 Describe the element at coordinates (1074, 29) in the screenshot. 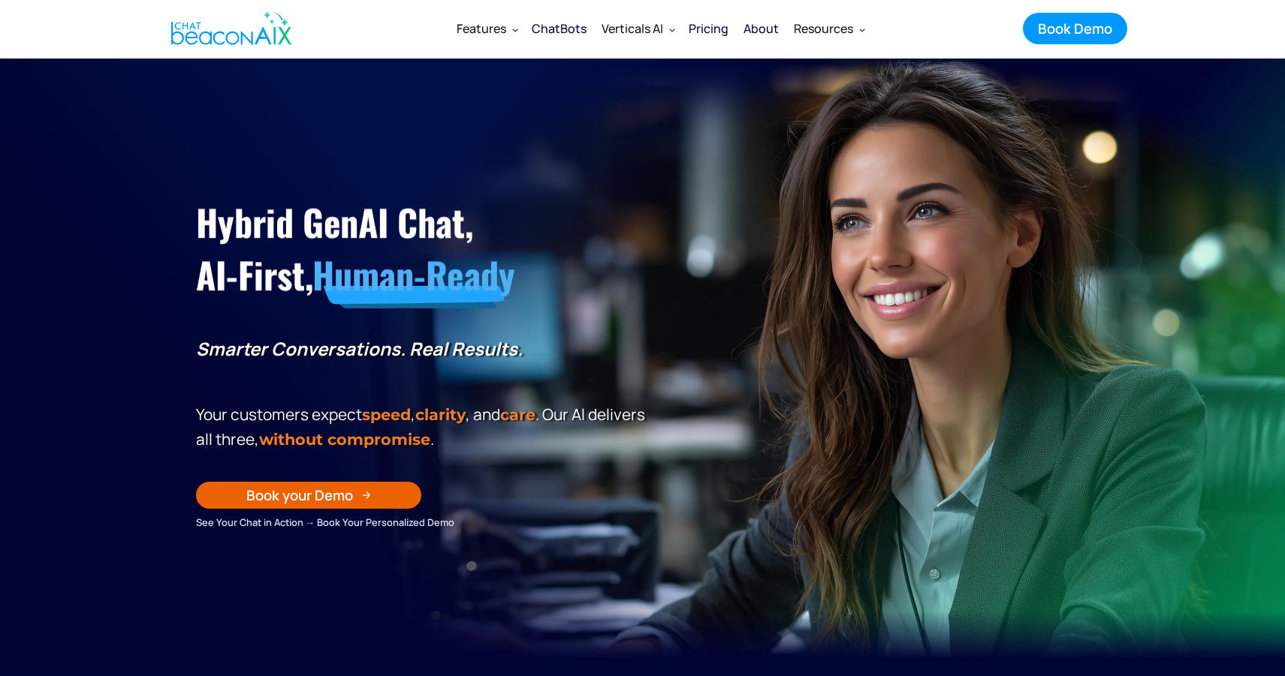

I see `div: Book Demo` at that location.